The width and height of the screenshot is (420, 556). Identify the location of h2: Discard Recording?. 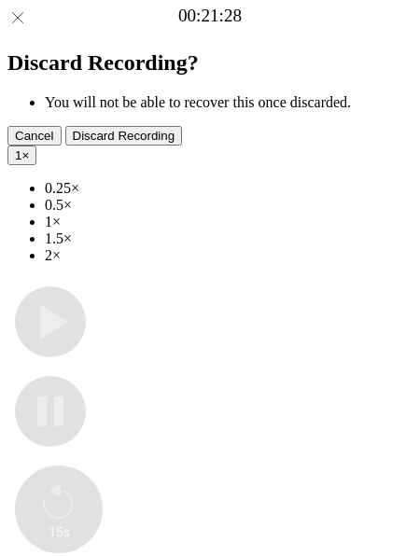
(210, 63).